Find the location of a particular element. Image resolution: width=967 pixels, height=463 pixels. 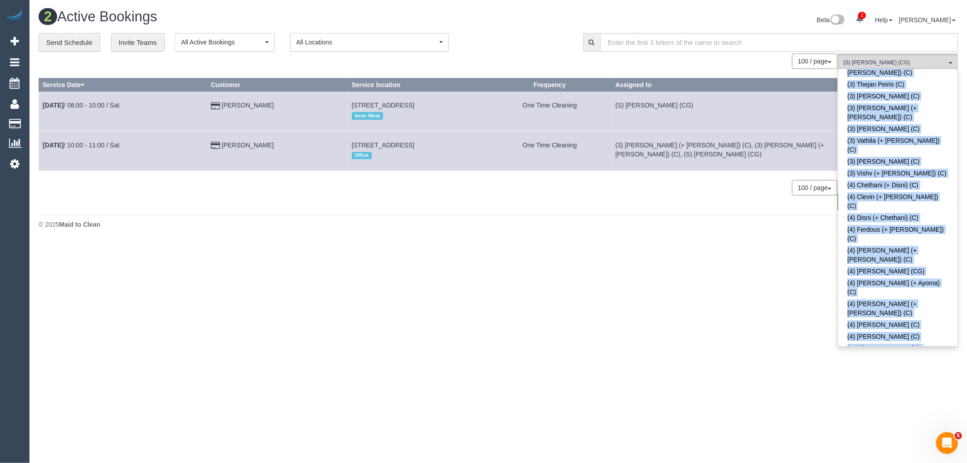

input: Enter the first 3 letters of the name to search is located at coordinates (779, 42).